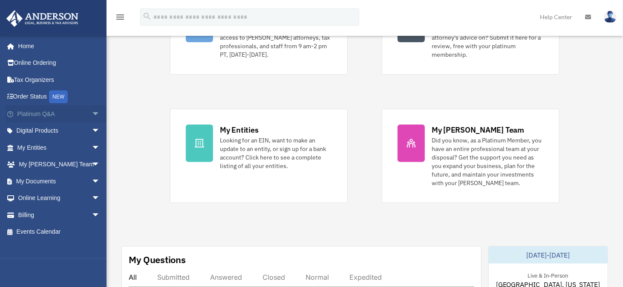  Describe the element at coordinates (57, 46) in the screenshot. I see `a: Home` at that location.